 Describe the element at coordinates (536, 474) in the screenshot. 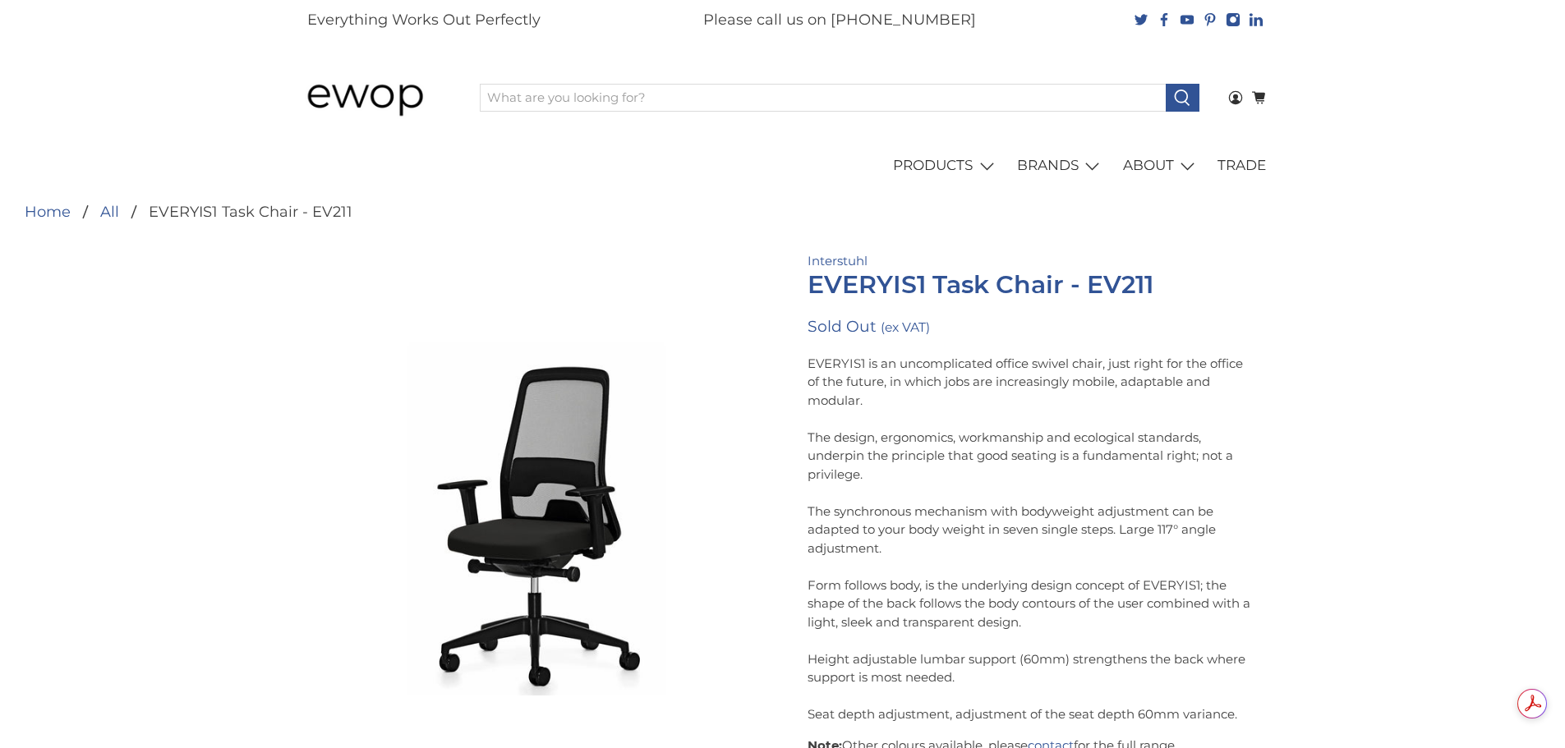

I see `a: Interstuhl EVERYIS1 Office Task Chair 142E Black` at that location.